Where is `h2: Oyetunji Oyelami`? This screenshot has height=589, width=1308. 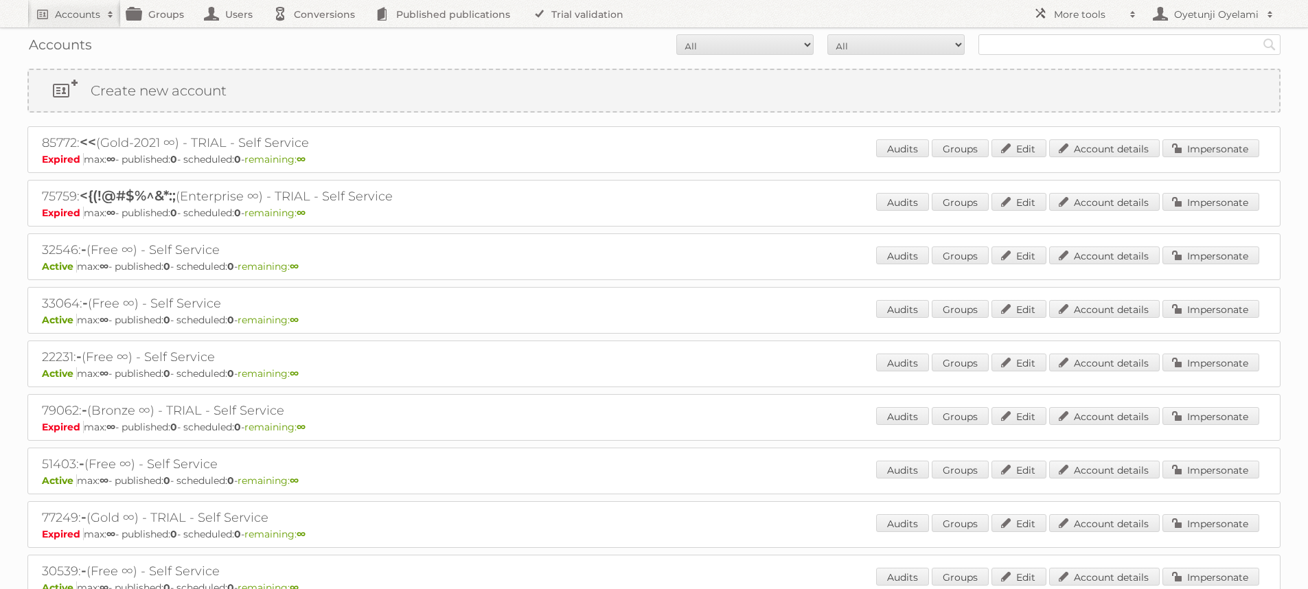 h2: Oyetunji Oyelami is located at coordinates (1216, 14).